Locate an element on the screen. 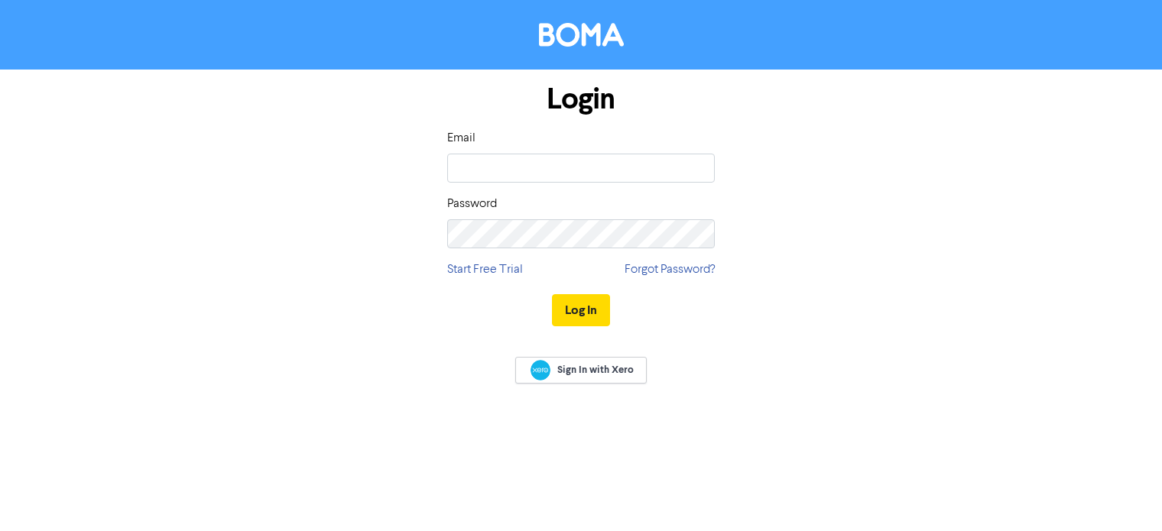  label: Password is located at coordinates (472, 204).